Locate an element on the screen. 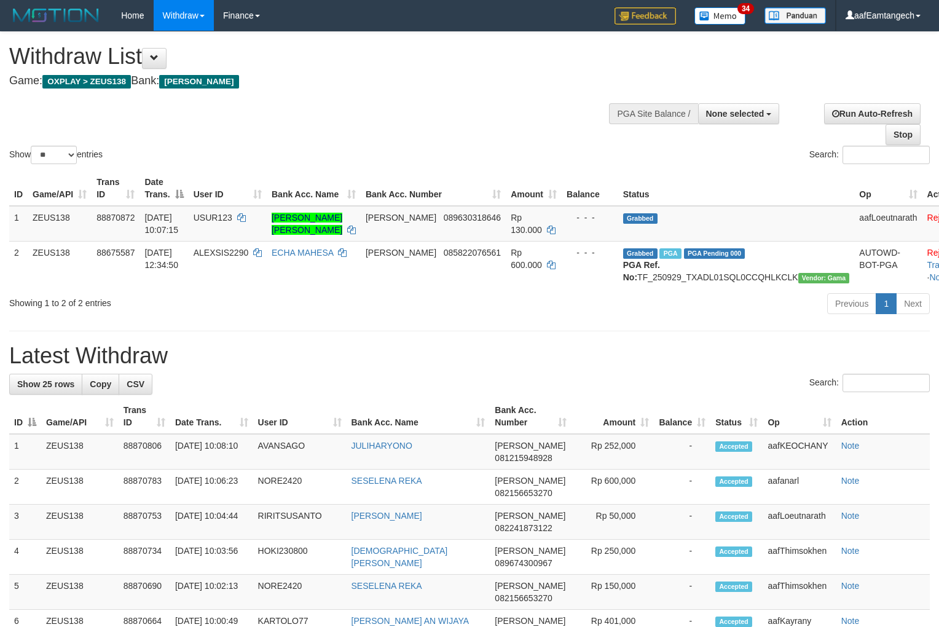 The image size is (939, 627). h1: Latest Withdraw is located at coordinates (470, 356).